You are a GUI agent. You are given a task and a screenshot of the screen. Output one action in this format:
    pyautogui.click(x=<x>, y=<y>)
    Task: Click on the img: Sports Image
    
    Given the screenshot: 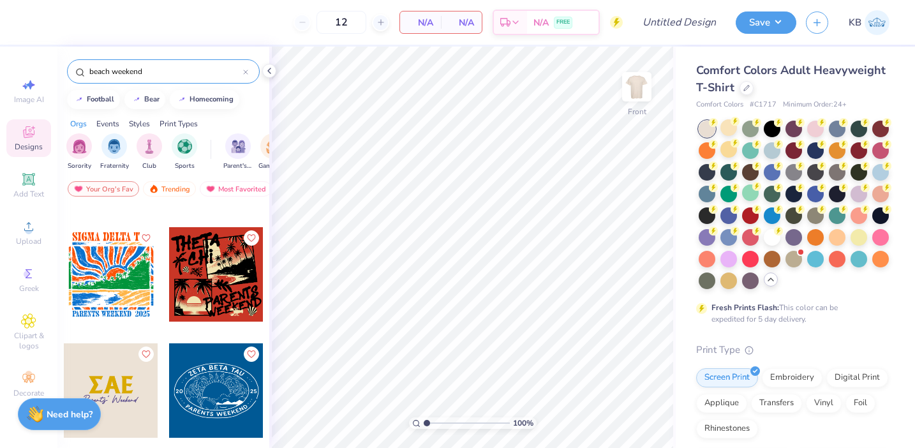 What is the action you would take?
    pyautogui.click(x=184, y=146)
    